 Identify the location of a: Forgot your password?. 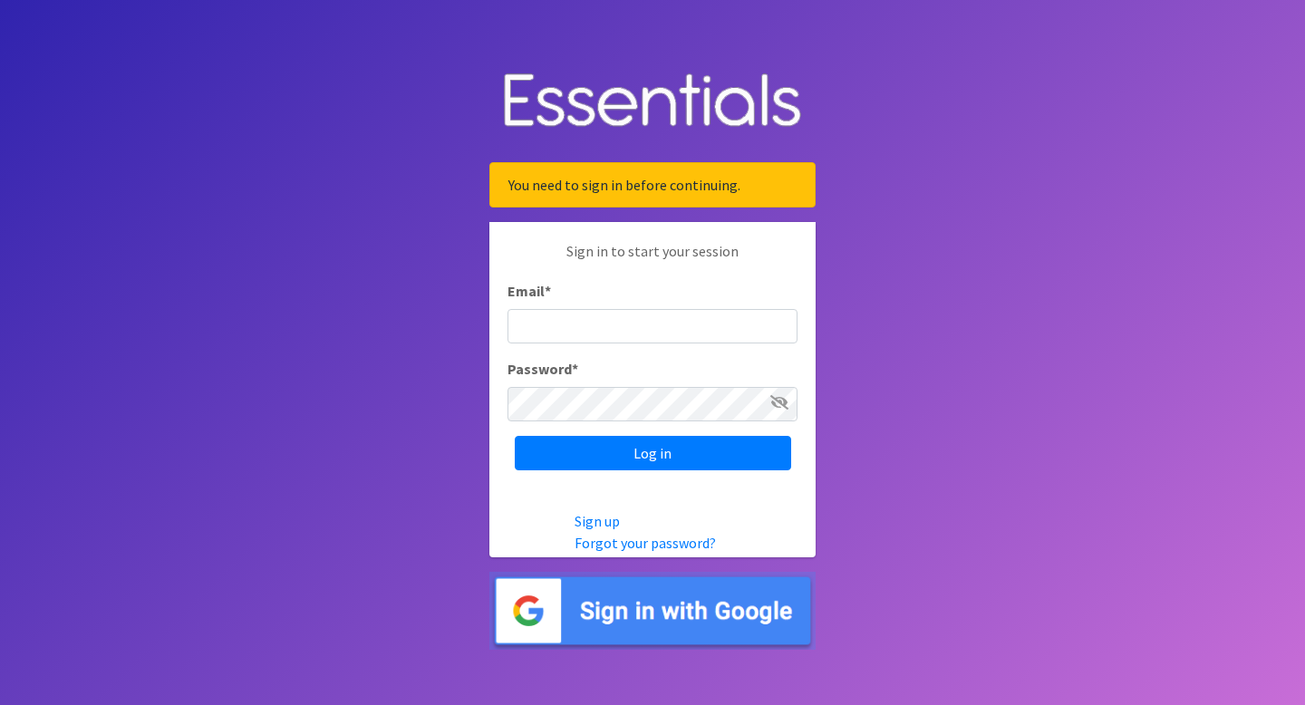
(645, 543).